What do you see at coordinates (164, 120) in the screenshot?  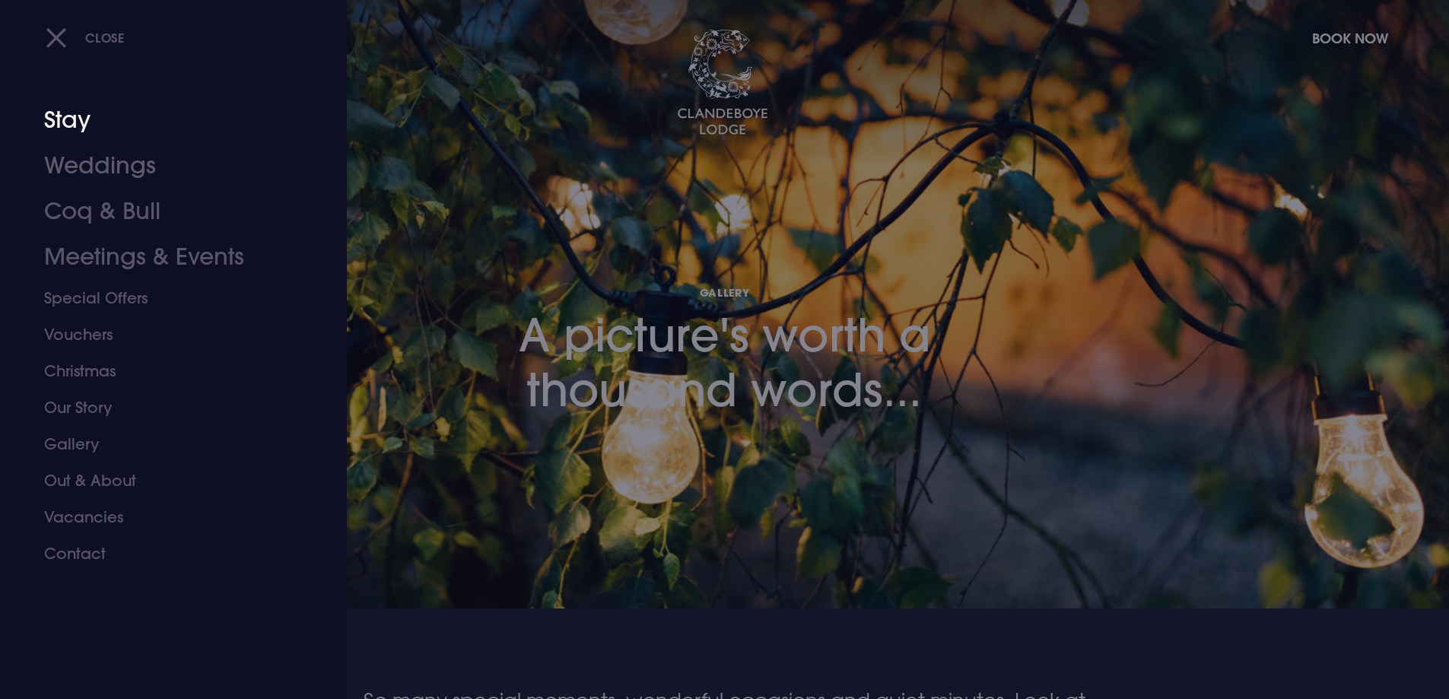 I see `a: Stay` at bounding box center [164, 120].